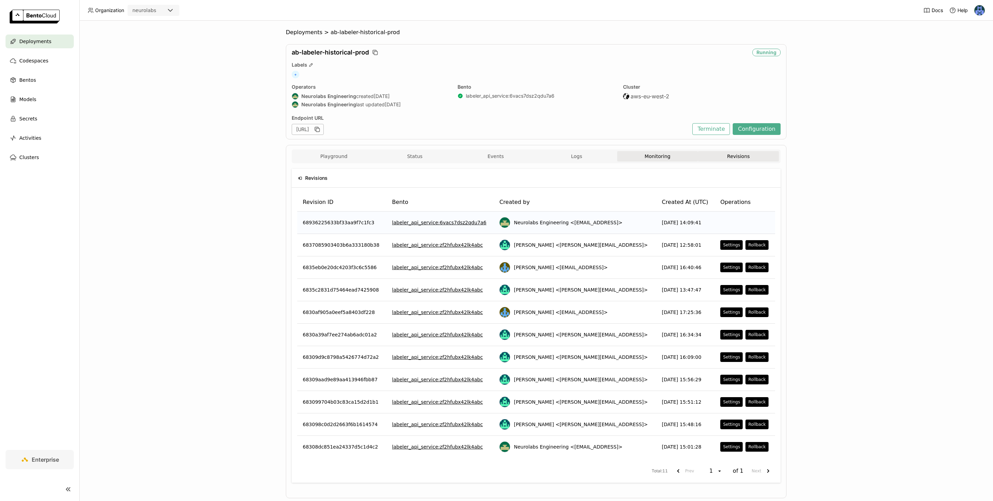 The image size is (993, 501). What do you see at coordinates (370, 96) in the screenshot?
I see `div: created` at bounding box center [370, 96].